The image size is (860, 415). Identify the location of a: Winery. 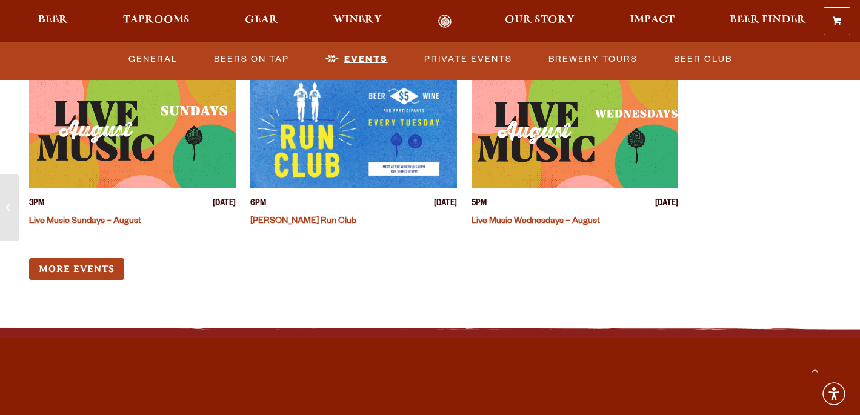
(357, 21).